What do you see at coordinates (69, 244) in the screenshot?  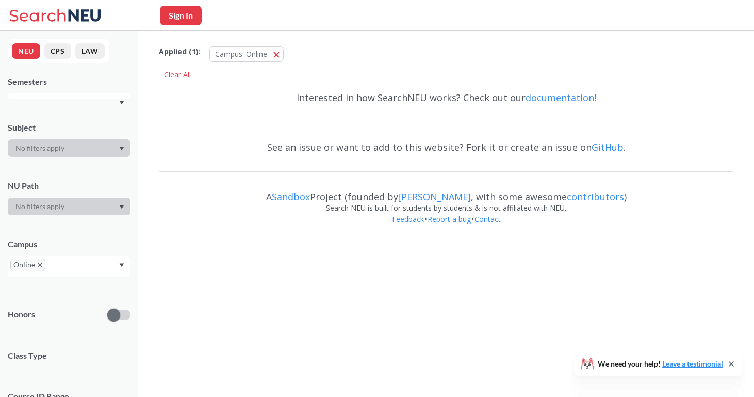 I see `div: Campus` at bounding box center [69, 244].